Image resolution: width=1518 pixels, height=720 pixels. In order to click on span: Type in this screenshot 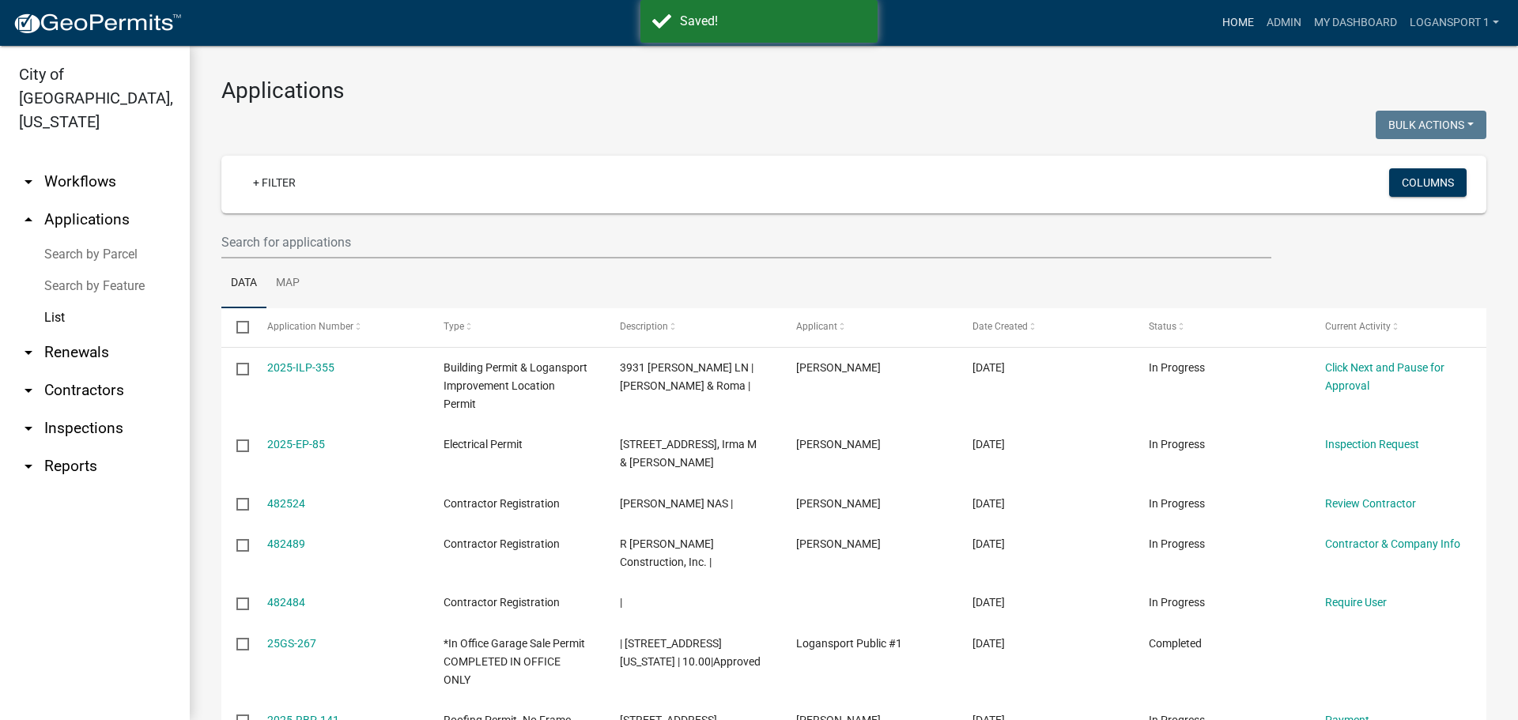, I will do `click(454, 326)`.